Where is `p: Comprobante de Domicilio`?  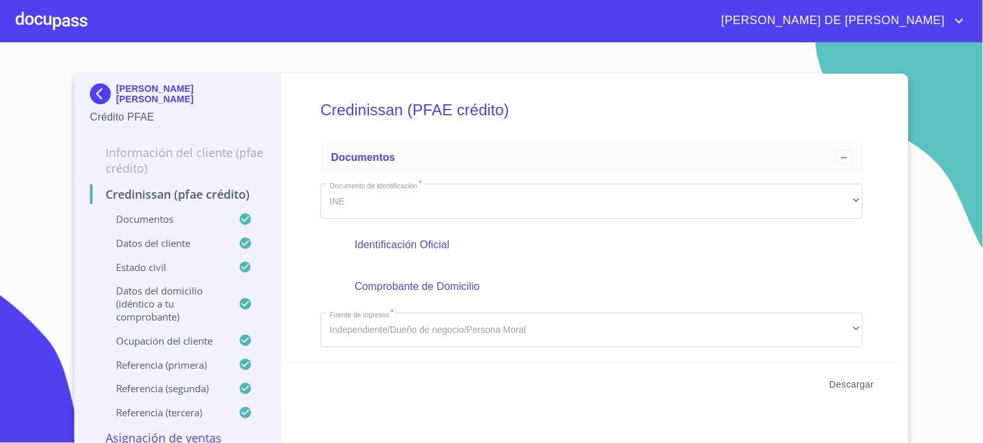 p: Comprobante de Domicilio is located at coordinates (591, 287).